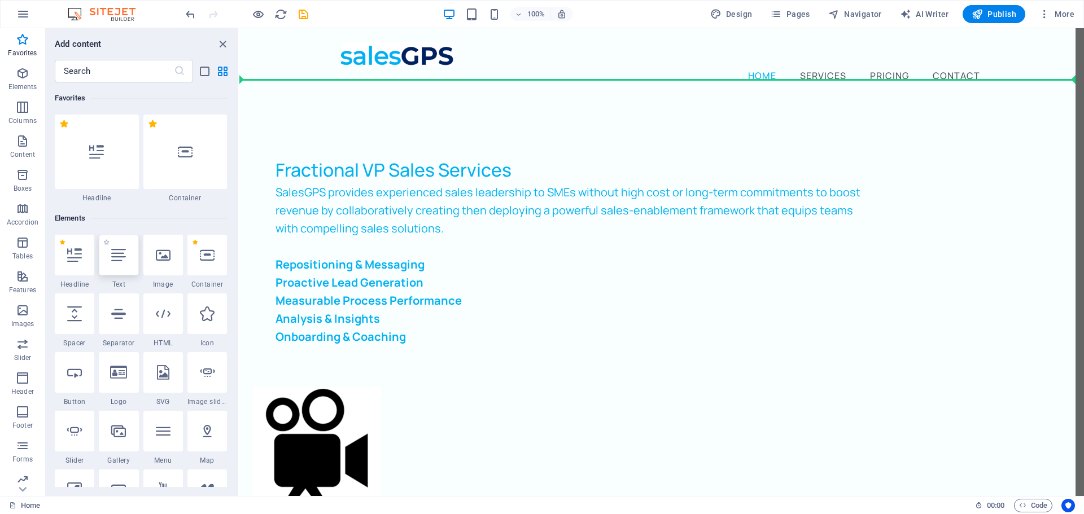  Describe the element at coordinates (23, 121) in the screenshot. I see `p: Columns` at that location.